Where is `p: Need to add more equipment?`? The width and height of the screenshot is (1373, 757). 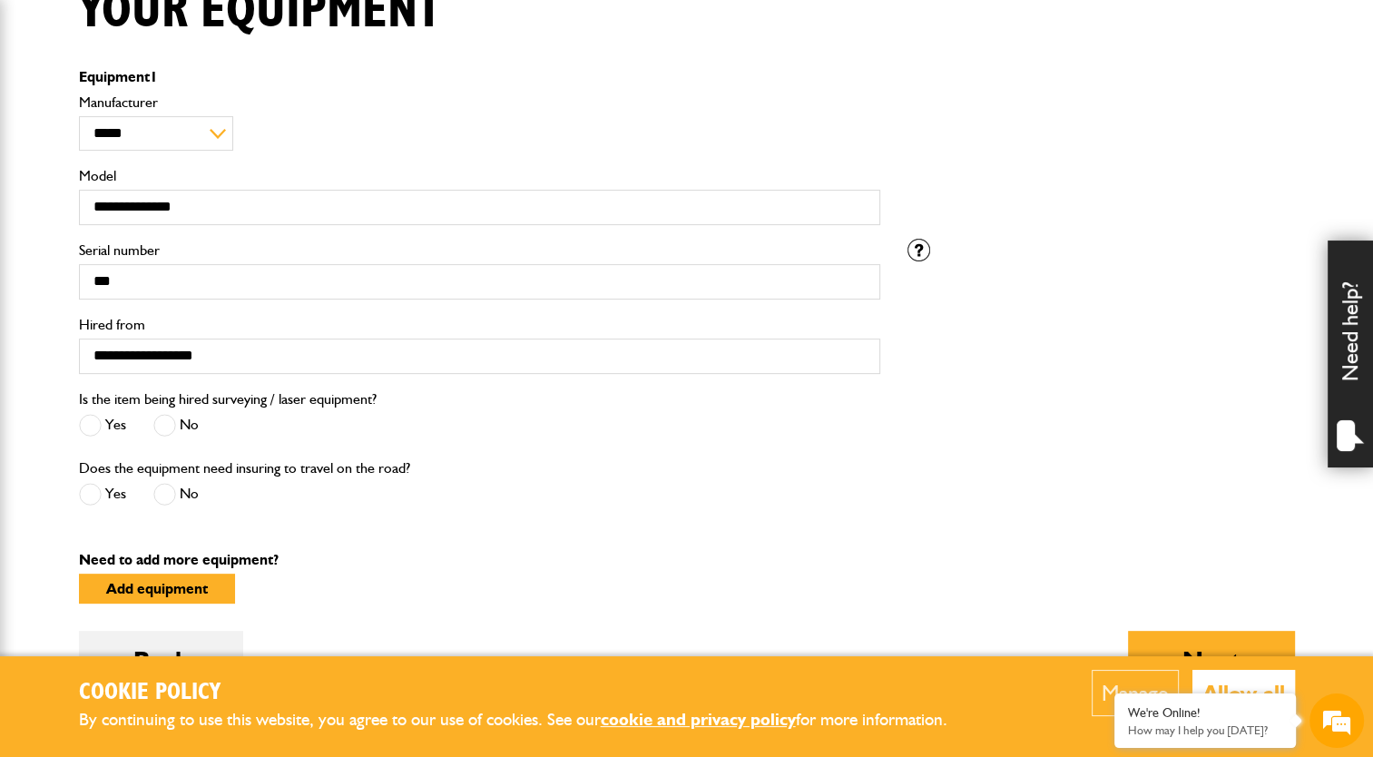
p: Need to add more equipment? is located at coordinates (687, 560).